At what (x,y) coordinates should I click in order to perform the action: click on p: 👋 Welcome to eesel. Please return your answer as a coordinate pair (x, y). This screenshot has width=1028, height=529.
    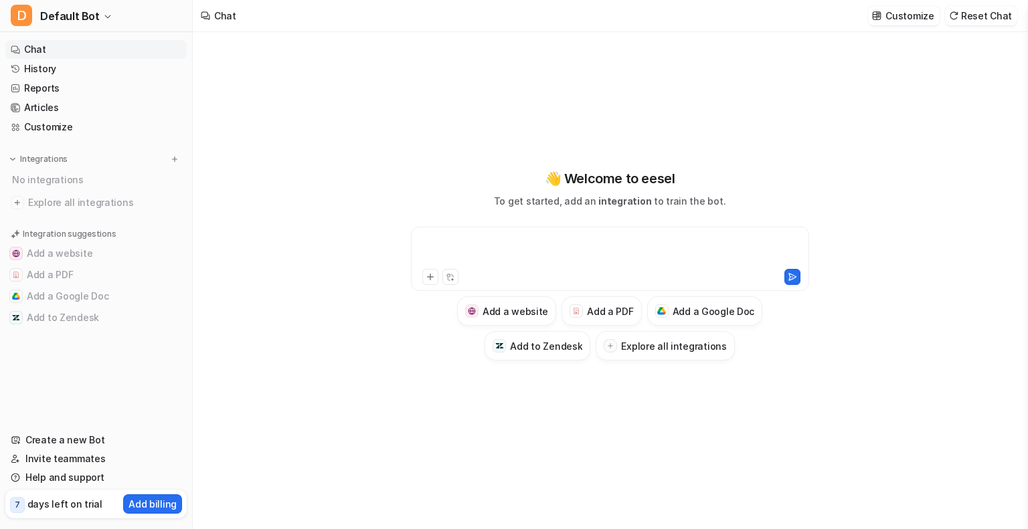
    Looking at the image, I should click on (610, 179).